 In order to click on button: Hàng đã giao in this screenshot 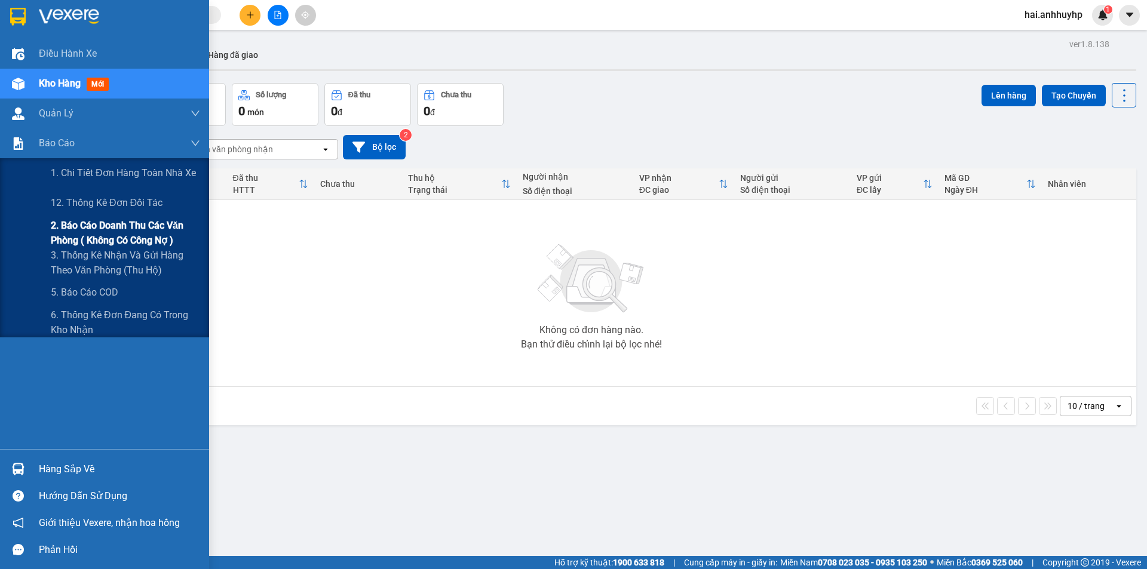, I will do `click(233, 55)`.